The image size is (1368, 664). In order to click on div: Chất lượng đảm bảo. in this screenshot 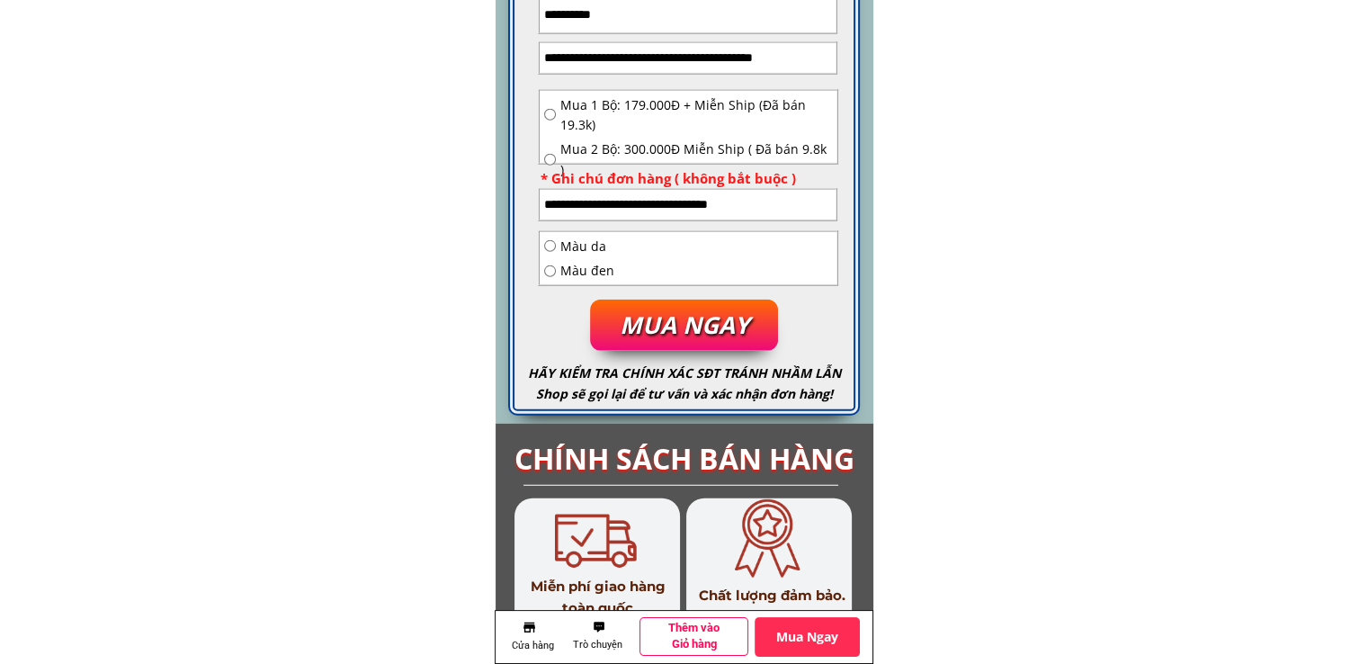, I will do `click(772, 595)`.